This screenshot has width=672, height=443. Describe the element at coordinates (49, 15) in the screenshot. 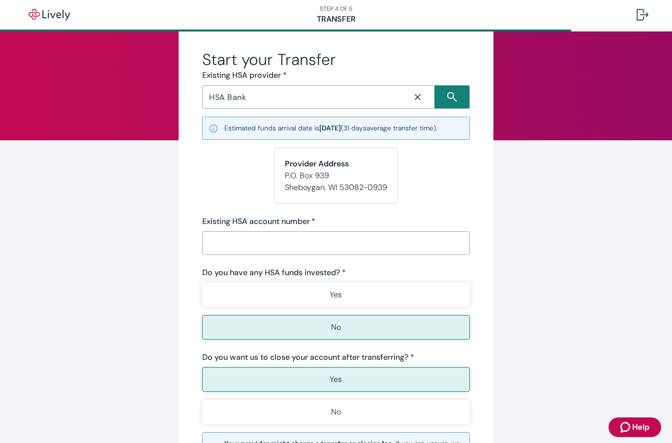

I see `img: Lively` at that location.